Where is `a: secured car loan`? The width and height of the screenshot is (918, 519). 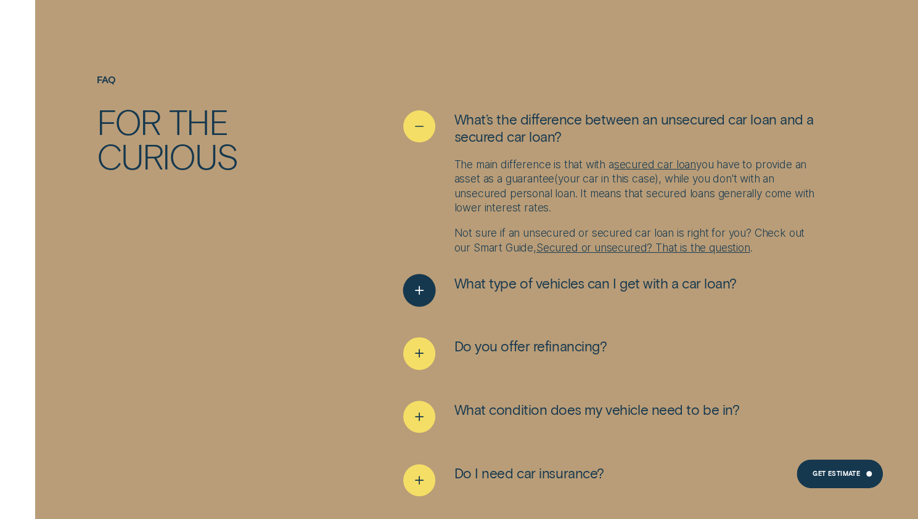
a: secured car loan is located at coordinates (655, 164).